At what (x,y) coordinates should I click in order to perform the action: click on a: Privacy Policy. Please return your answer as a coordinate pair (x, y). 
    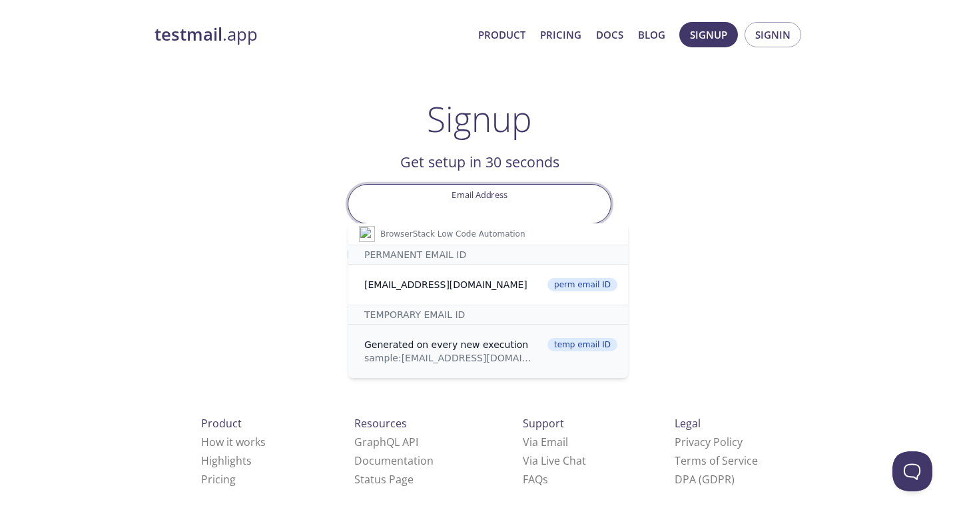
    Looking at the image, I should click on (709, 442).